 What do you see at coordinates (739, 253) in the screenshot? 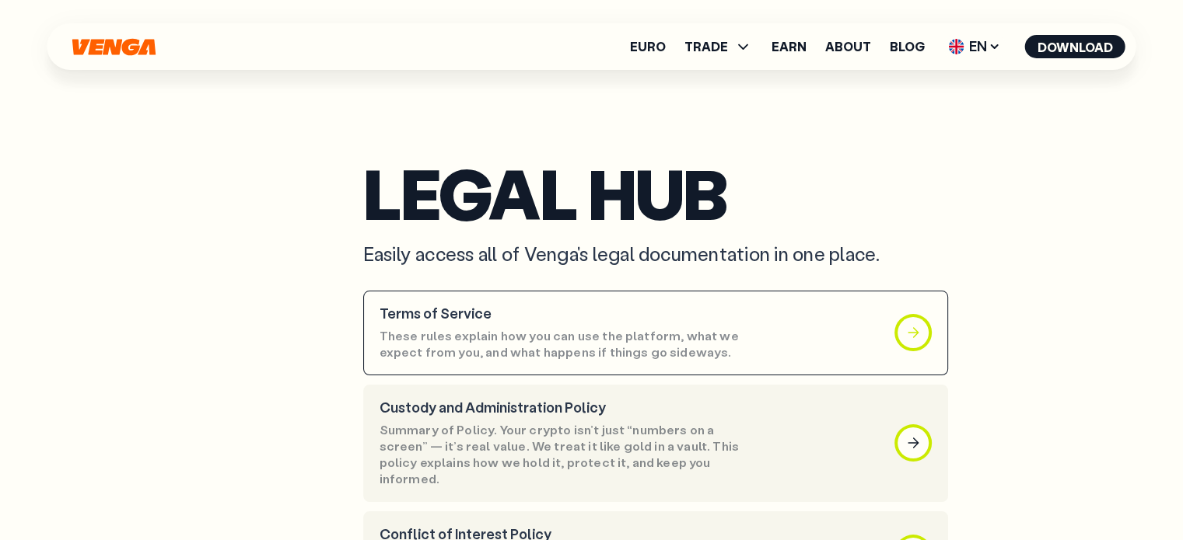
I see `p: Easily access all of Venga's legal documentation in one place.` at bounding box center [739, 253].